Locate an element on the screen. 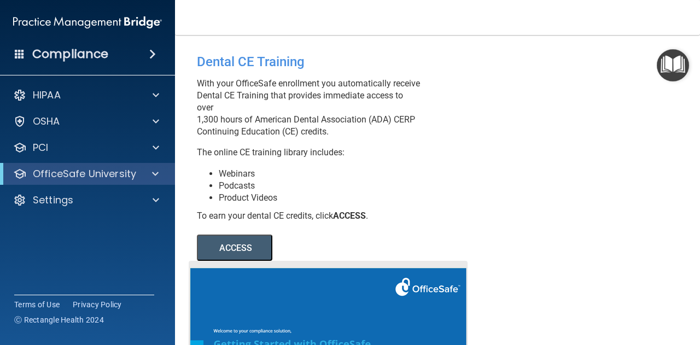 The height and width of the screenshot is (345, 700). img: PMB logo is located at coordinates (88, 22).